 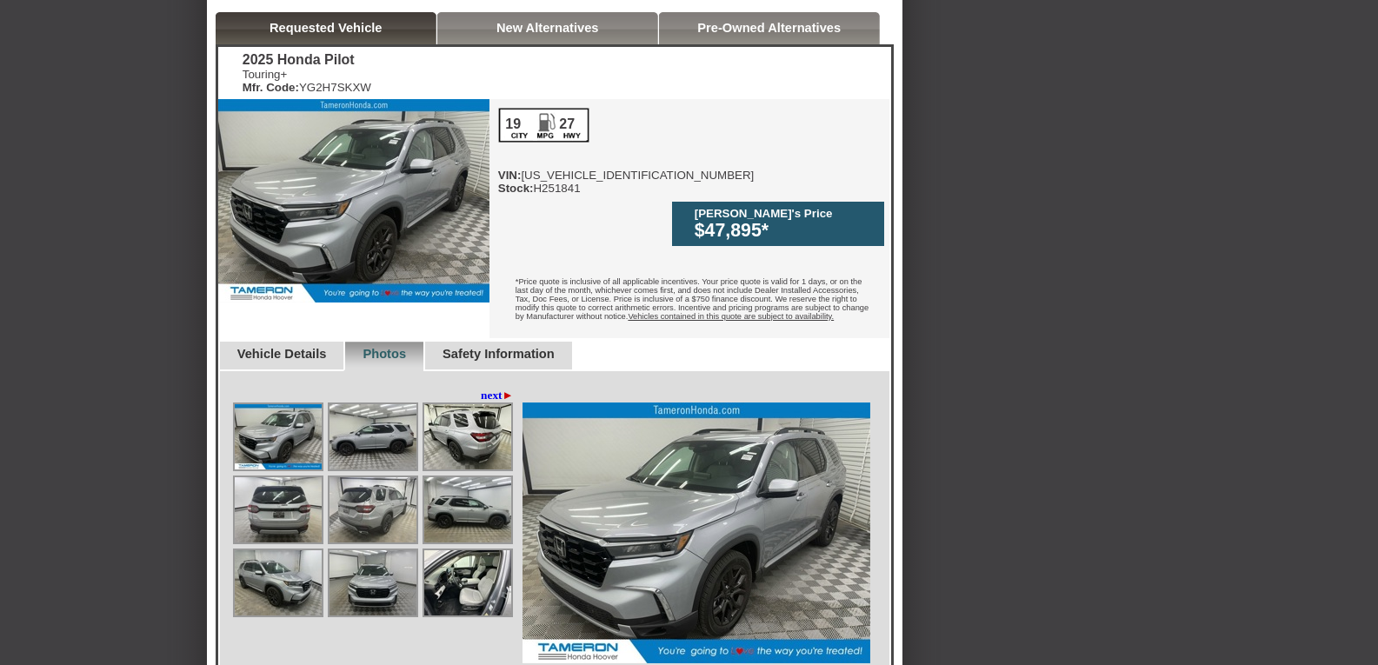 I want to click on div: *Price quote is inclusive of all applicable incentives. Your price quote is valid for 1 days, or ..., so click(x=690, y=301).